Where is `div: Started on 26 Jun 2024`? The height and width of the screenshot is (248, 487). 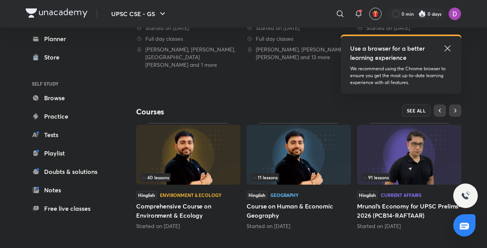
div: Started on 26 Jun 2024 is located at coordinates (299, 28).